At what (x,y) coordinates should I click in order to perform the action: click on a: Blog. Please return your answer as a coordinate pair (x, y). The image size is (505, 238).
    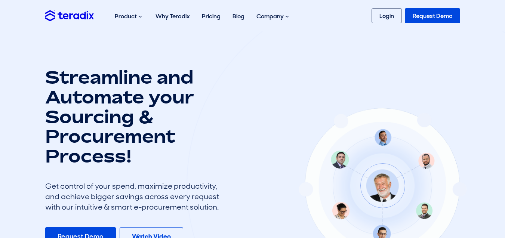
    Looking at the image, I should click on (238, 16).